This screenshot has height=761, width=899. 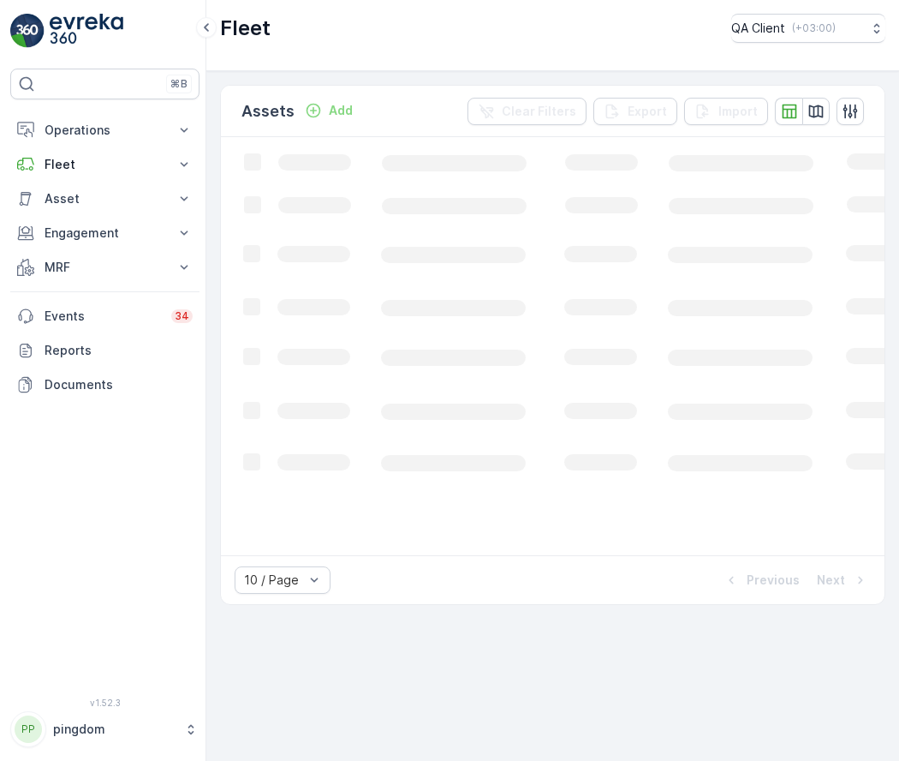 I want to click on p: Export, so click(x=647, y=111).